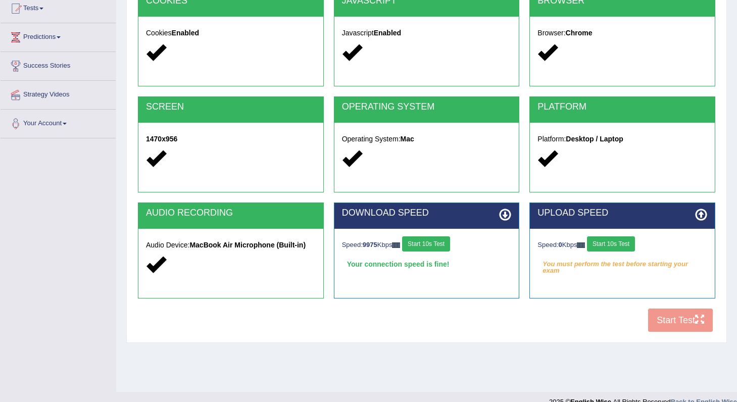 Image resolution: width=737 pixels, height=402 pixels. Describe the element at coordinates (231, 213) in the screenshot. I see `h2: AUDIO RECORDING` at that location.